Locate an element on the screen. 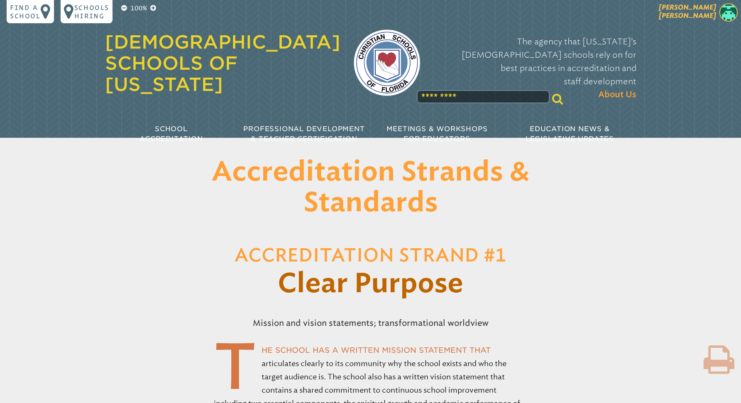 The height and width of the screenshot is (403, 741). span: T is located at coordinates (235, 366).